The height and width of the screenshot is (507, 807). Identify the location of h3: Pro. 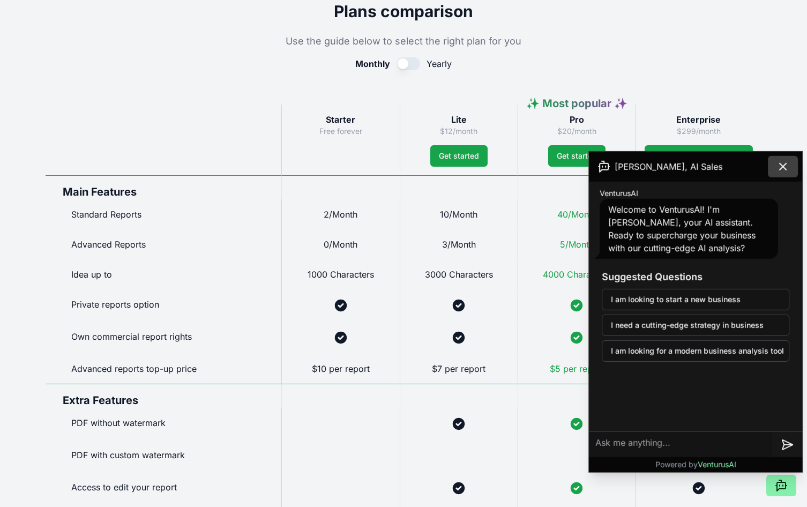
(576, 119).